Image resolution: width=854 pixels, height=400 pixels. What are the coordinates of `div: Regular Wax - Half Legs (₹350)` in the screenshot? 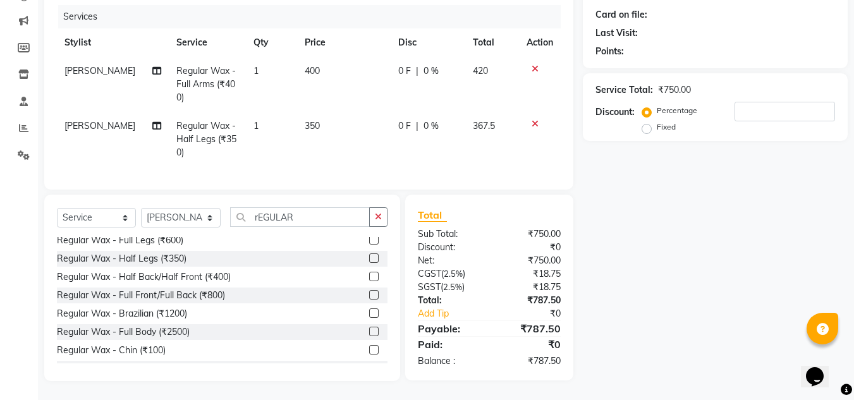 It's located at (121, 259).